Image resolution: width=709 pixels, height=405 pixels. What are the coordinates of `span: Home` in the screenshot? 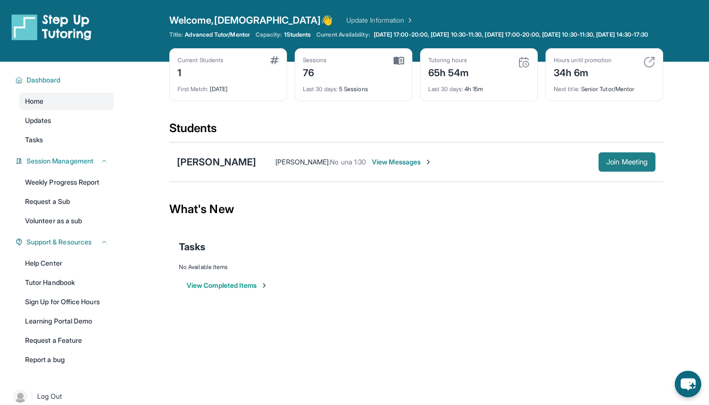 It's located at (34, 101).